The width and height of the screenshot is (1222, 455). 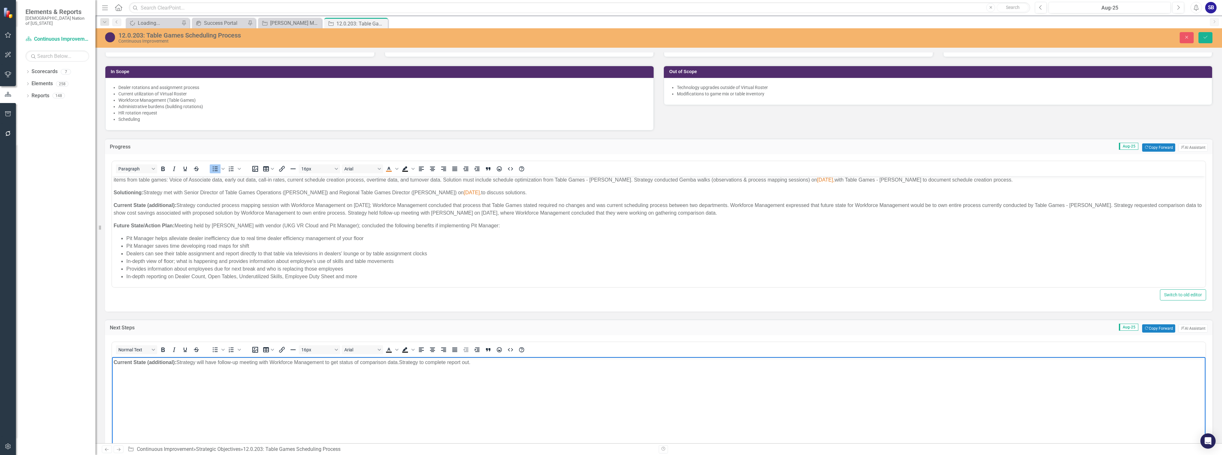 I want to click on span: Elements & Reports, so click(x=57, y=12).